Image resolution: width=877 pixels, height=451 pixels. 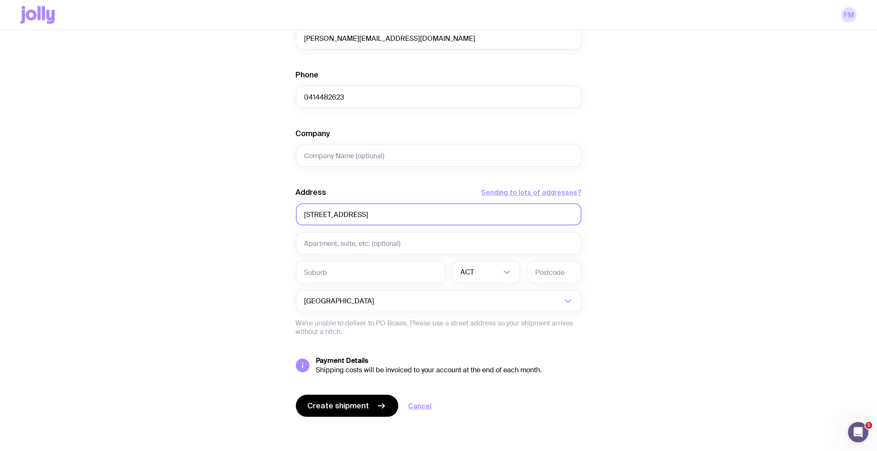 I want to click on input: Apartment, suite, etc. (optional), so click(x=439, y=243).